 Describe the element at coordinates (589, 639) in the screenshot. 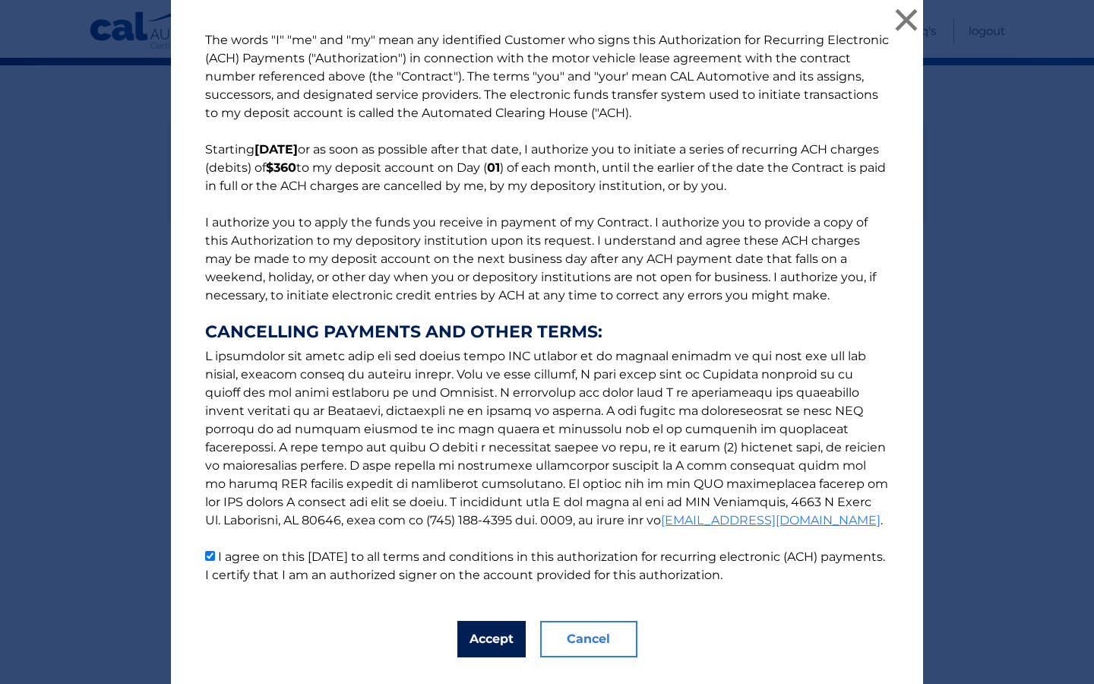

I see `button: Cancel` at that location.